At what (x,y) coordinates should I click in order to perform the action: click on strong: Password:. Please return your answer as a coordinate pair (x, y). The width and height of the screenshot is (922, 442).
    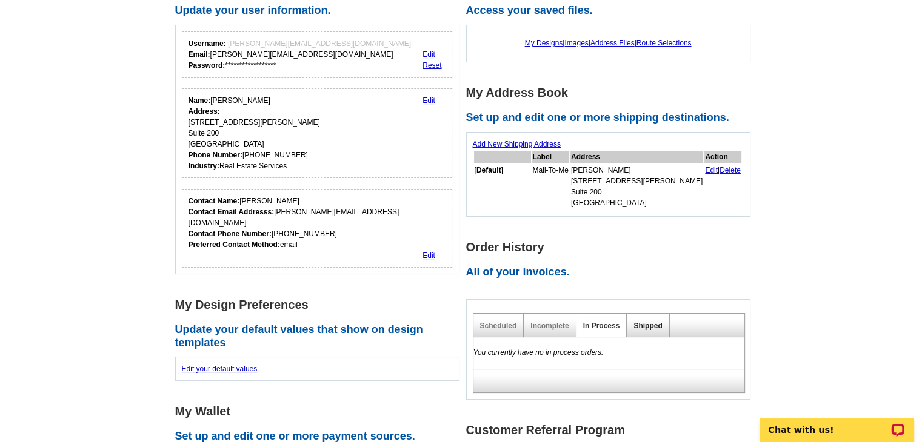
    Looking at the image, I should click on (207, 65).